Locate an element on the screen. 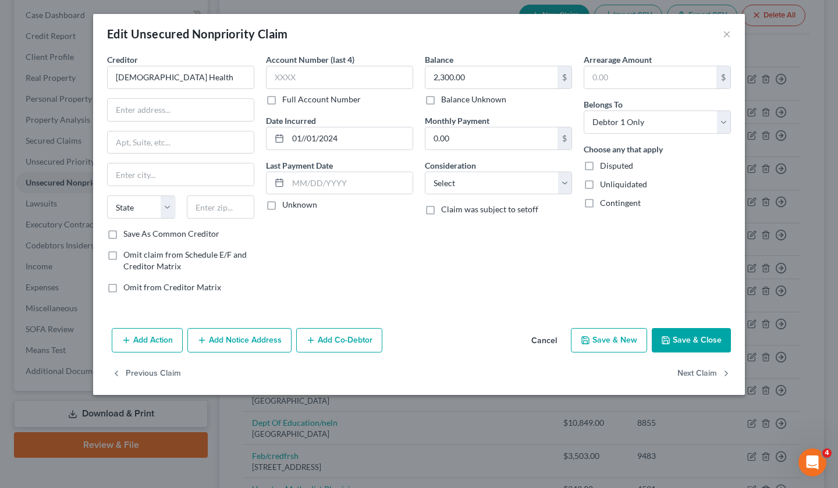  button: Cancel is located at coordinates (544, 341).